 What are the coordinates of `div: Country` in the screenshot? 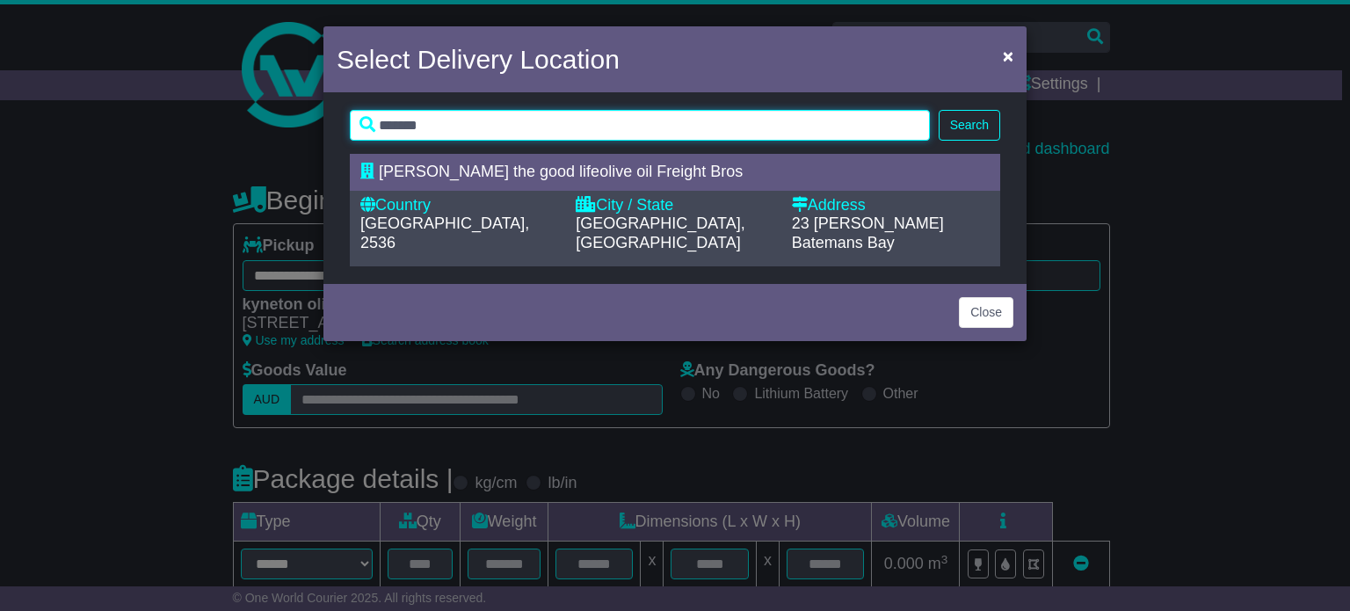 It's located at (459, 206).